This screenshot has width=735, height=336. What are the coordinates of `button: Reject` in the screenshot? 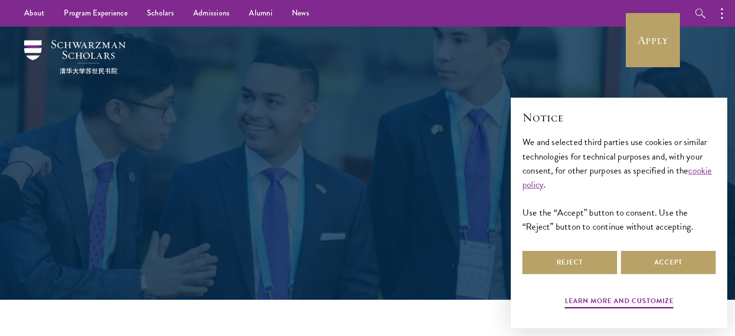 It's located at (570, 262).